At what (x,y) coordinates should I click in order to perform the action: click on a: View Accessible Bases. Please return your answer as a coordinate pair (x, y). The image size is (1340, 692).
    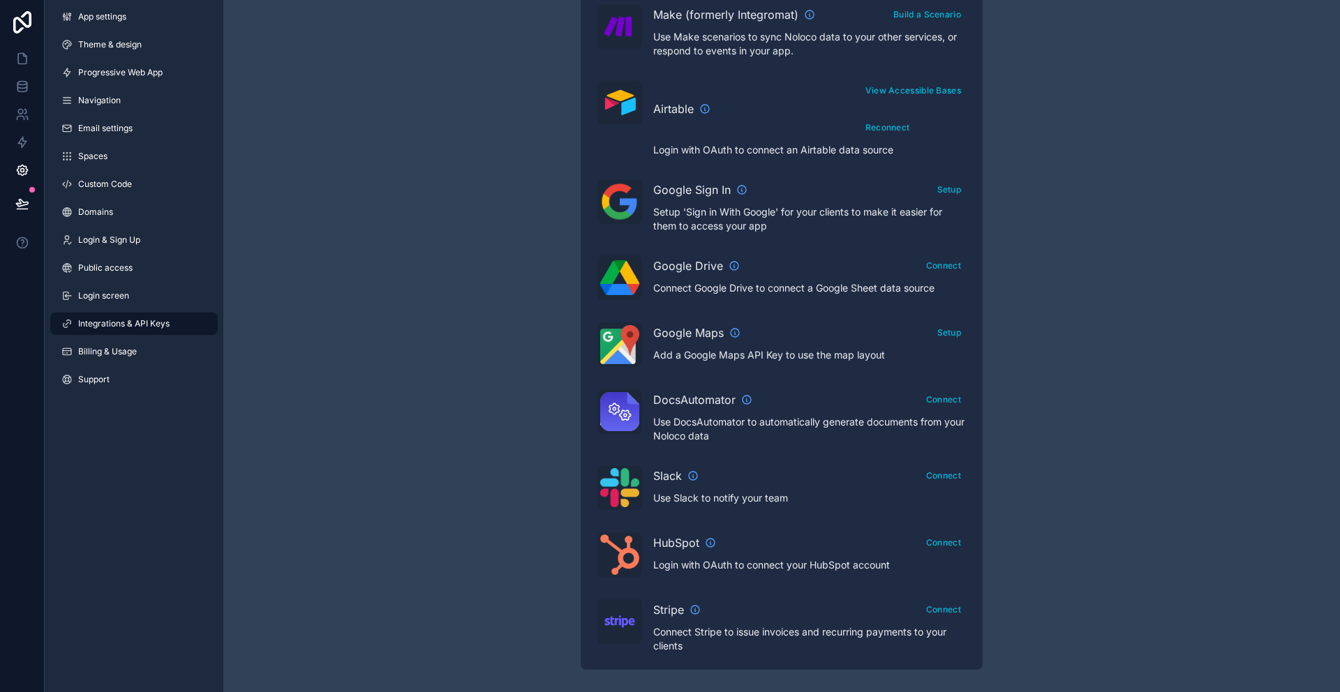
    Looking at the image, I should click on (913, 90).